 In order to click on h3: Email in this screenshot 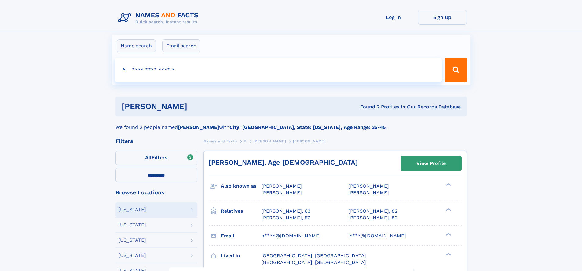, I will do `click(241, 236)`.